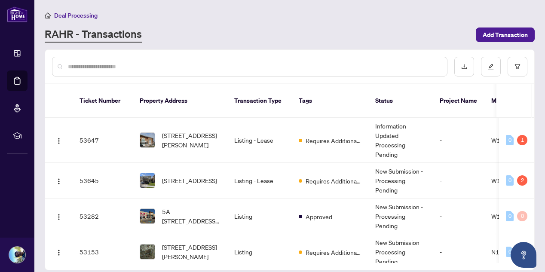  Describe the element at coordinates (517, 67) in the screenshot. I see `button: filter` at that location.